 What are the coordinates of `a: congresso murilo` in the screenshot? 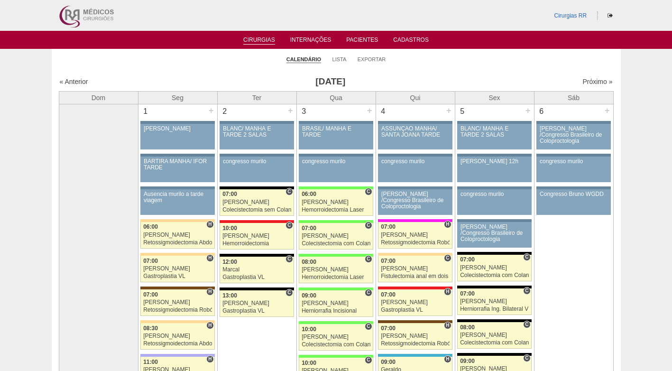 It's located at (494, 202).